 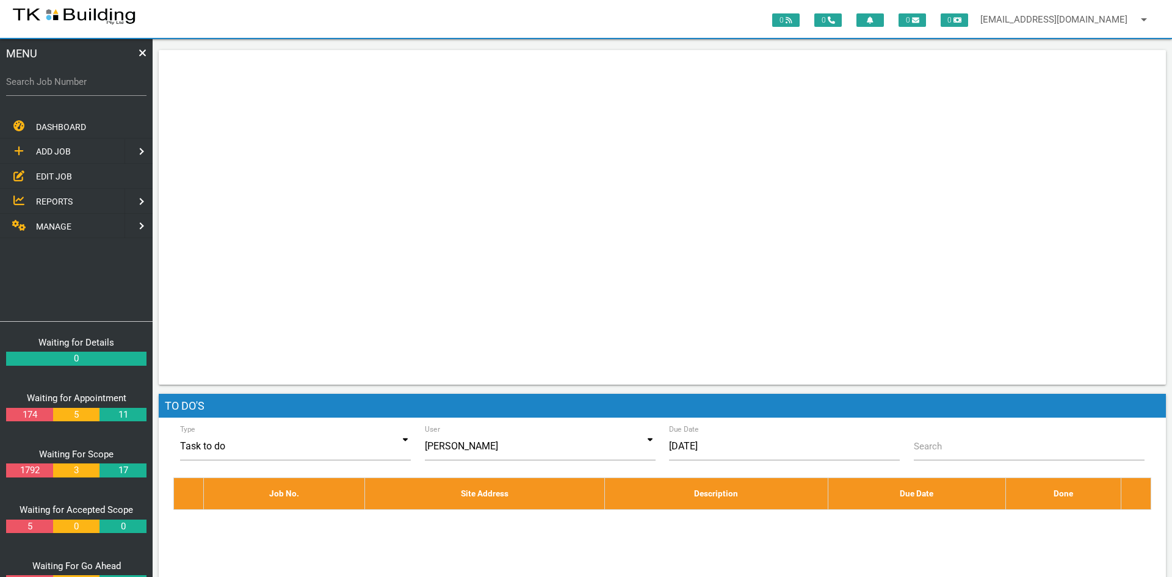 I want to click on h1: To Do's, so click(x=663, y=406).